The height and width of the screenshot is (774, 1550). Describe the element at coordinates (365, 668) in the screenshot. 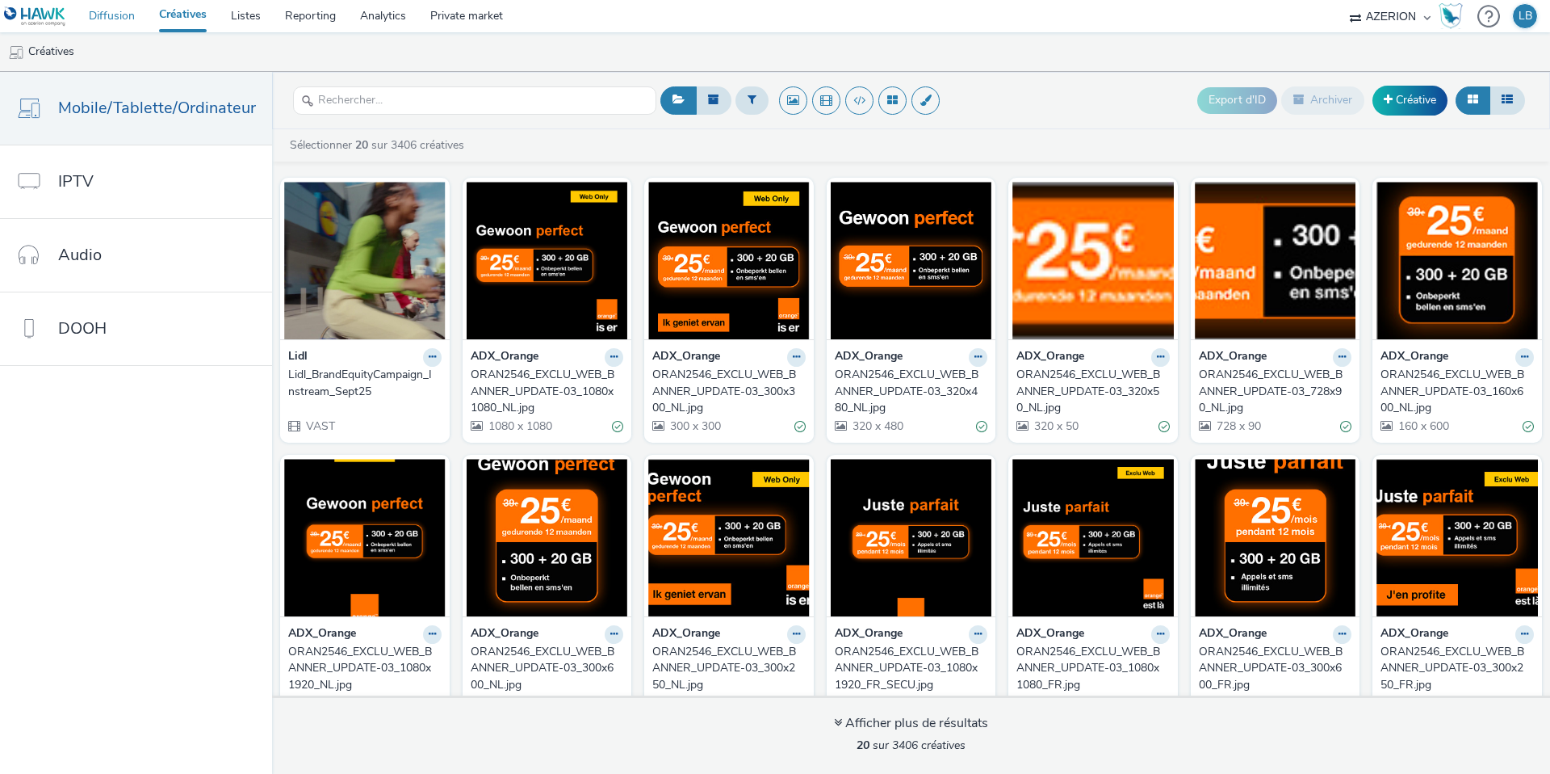

I see `a: ORAN2546_EXCLU_WEB_BANNER_UPDATE-03_1080x1920_NL.jpg` at that location.